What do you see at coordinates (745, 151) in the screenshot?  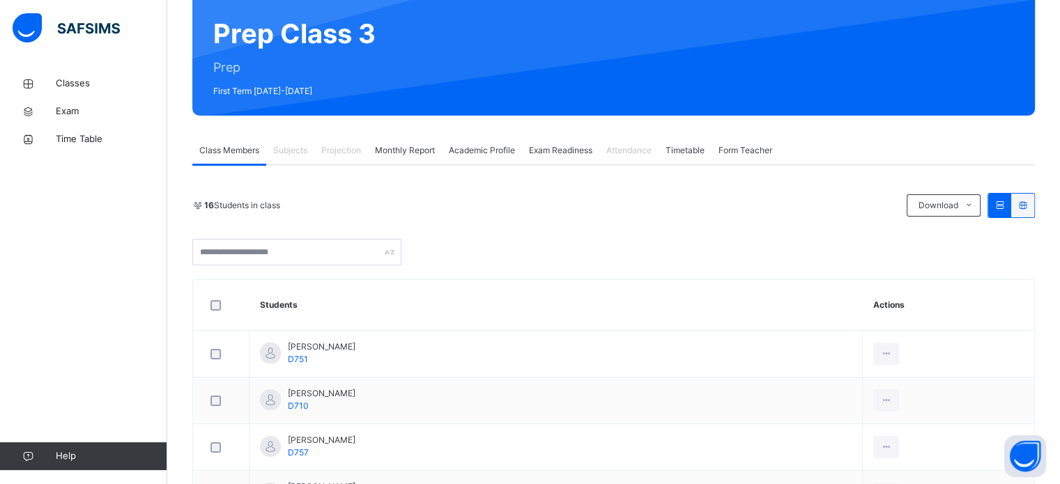 I see `span: Form Teacher` at bounding box center [745, 151].